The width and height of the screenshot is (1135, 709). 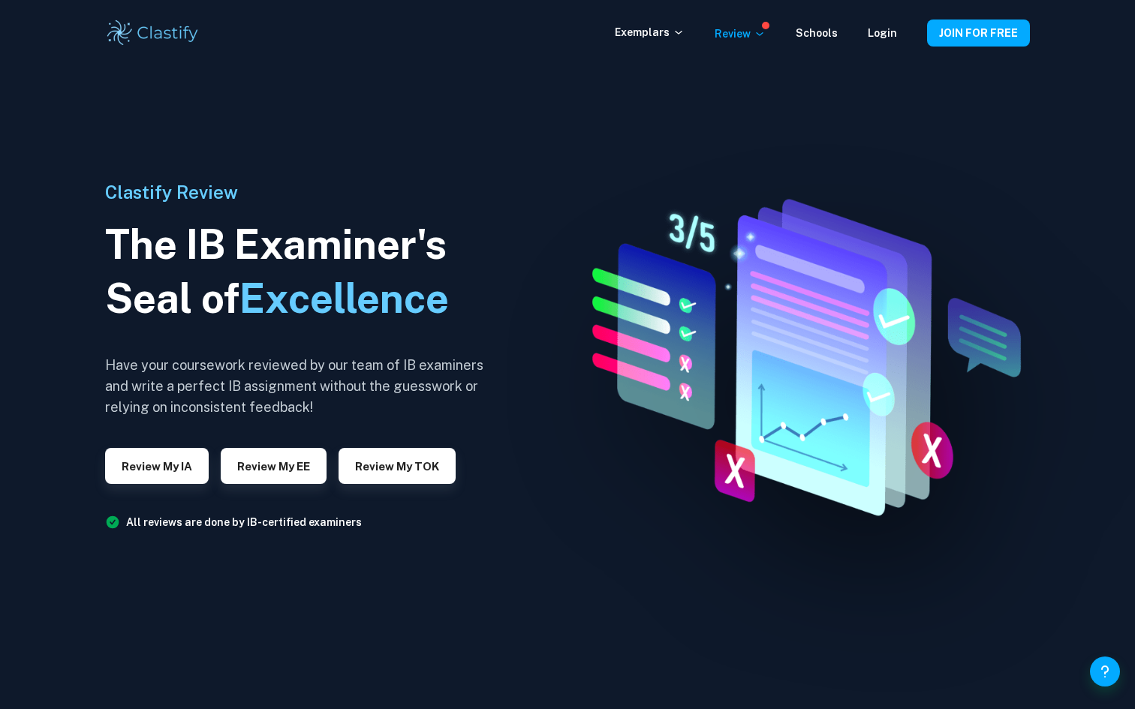 I want to click on a: Review my TOK, so click(x=397, y=466).